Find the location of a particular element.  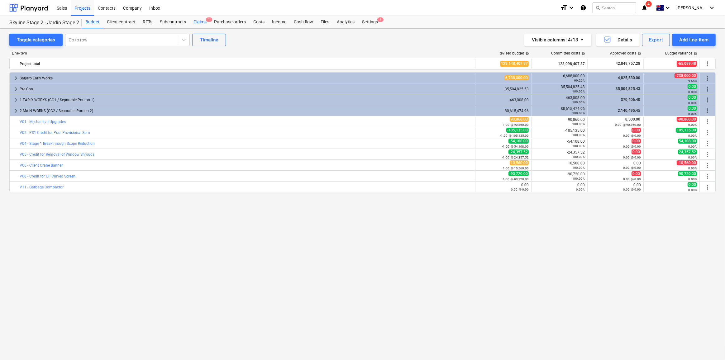

span: 35,504,825.43 is located at coordinates (628, 89).